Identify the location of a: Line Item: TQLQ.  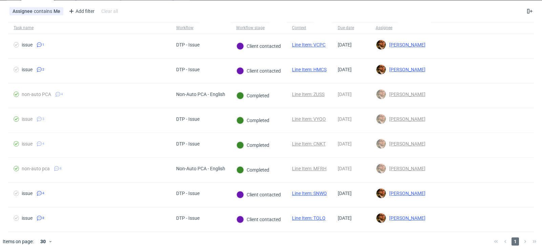
(309, 218).